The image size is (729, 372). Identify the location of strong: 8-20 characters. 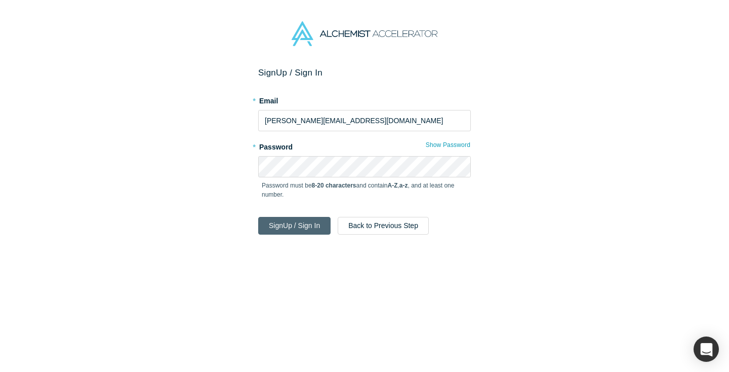
(334, 185).